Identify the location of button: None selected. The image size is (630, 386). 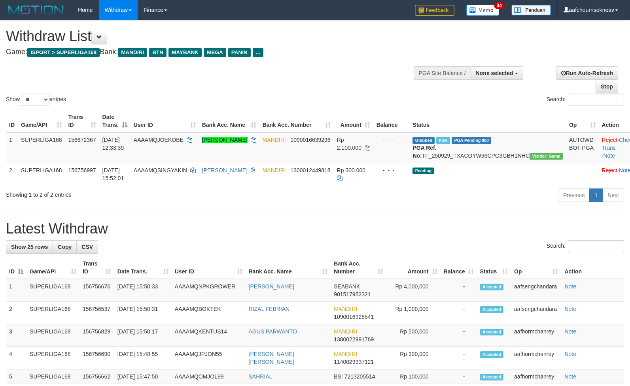
(496, 73).